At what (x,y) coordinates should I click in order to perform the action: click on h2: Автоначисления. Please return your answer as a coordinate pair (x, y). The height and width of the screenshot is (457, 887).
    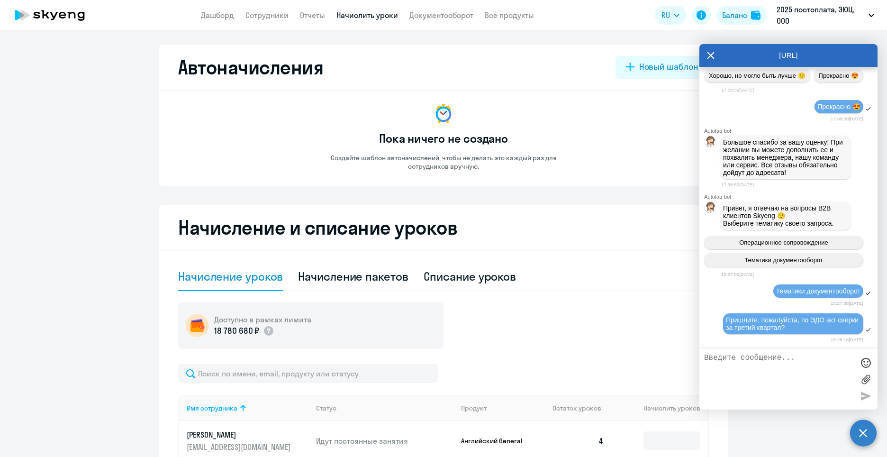
    Looking at the image, I should click on (251, 67).